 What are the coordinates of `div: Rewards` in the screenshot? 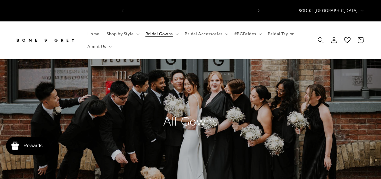 It's located at (33, 146).